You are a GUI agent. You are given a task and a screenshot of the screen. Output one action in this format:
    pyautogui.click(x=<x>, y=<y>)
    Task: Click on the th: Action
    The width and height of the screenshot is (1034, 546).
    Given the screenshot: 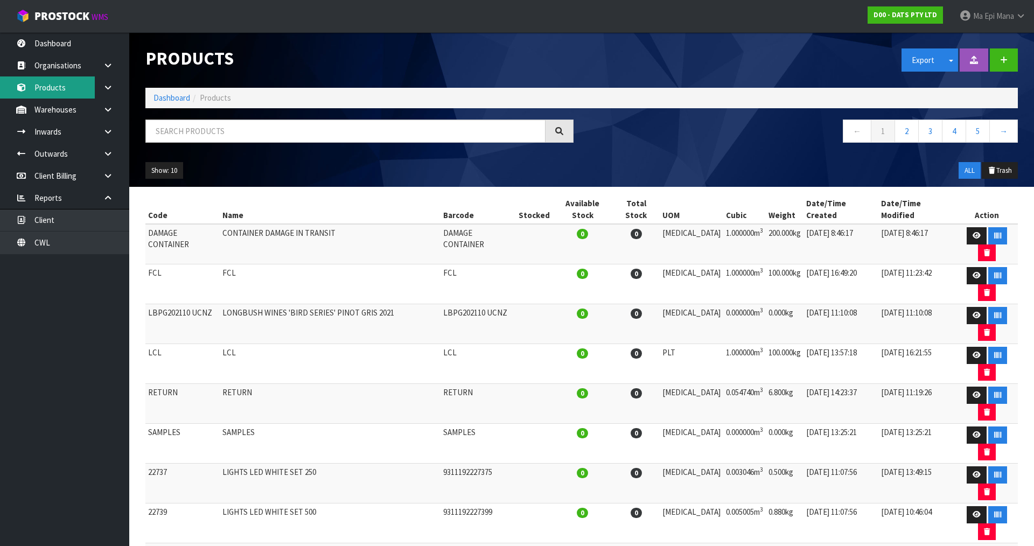 What is the action you would take?
    pyautogui.click(x=987, y=209)
    